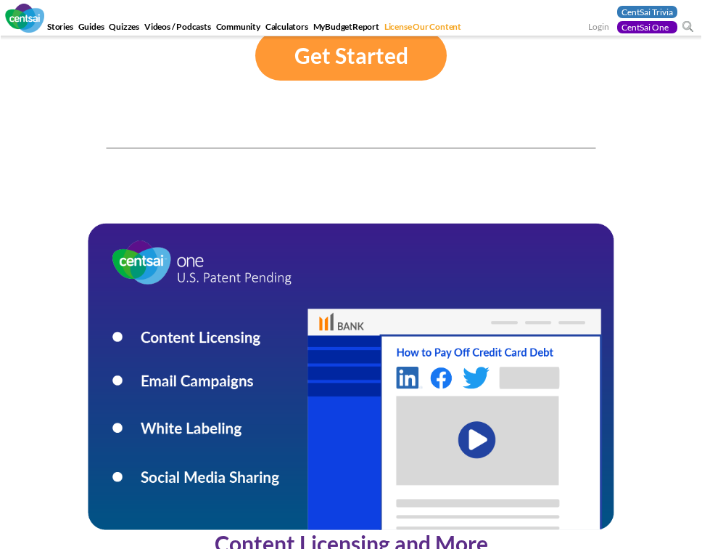  I want to click on a: Videos / Podcasts, so click(178, 28).